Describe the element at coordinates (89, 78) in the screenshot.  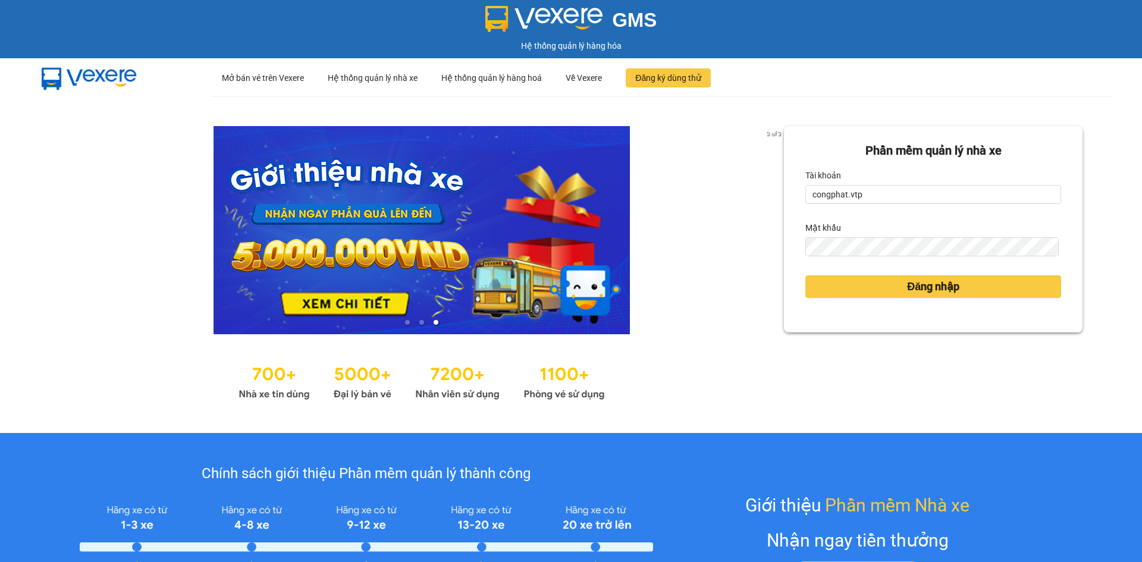
I see `img: mbUUG5Q.png` at that location.